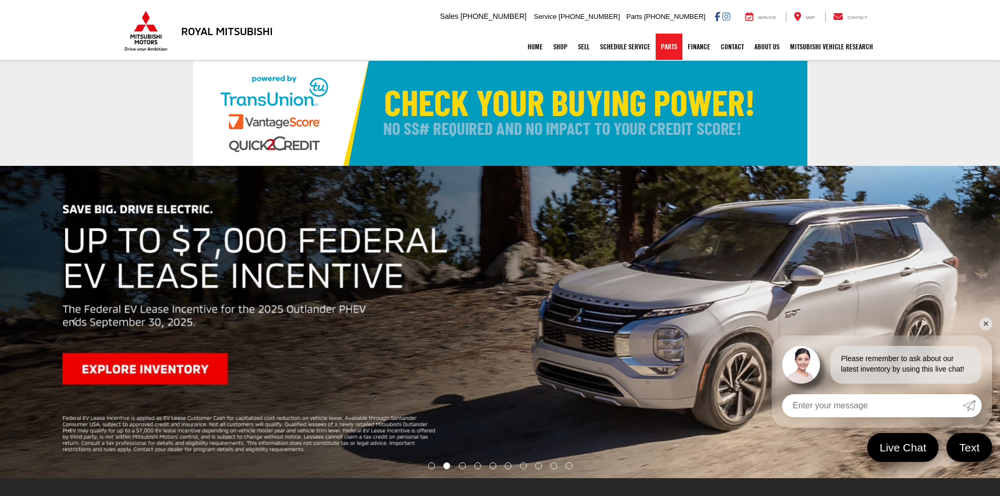 This screenshot has width=1000, height=496. What do you see at coordinates (500, 113) in the screenshot?
I see `img: Check Your Buying Power` at bounding box center [500, 113].